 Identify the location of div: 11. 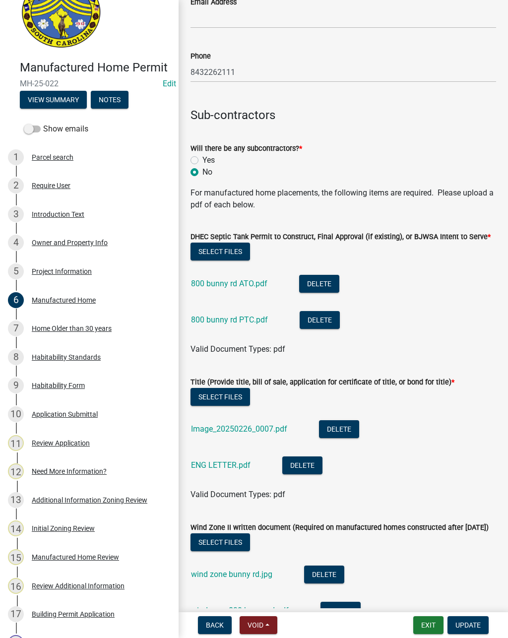
(16, 443).